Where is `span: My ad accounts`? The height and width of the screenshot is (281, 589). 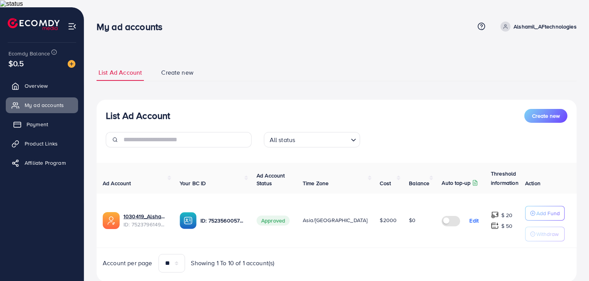 span: My ad accounts is located at coordinates (44, 105).